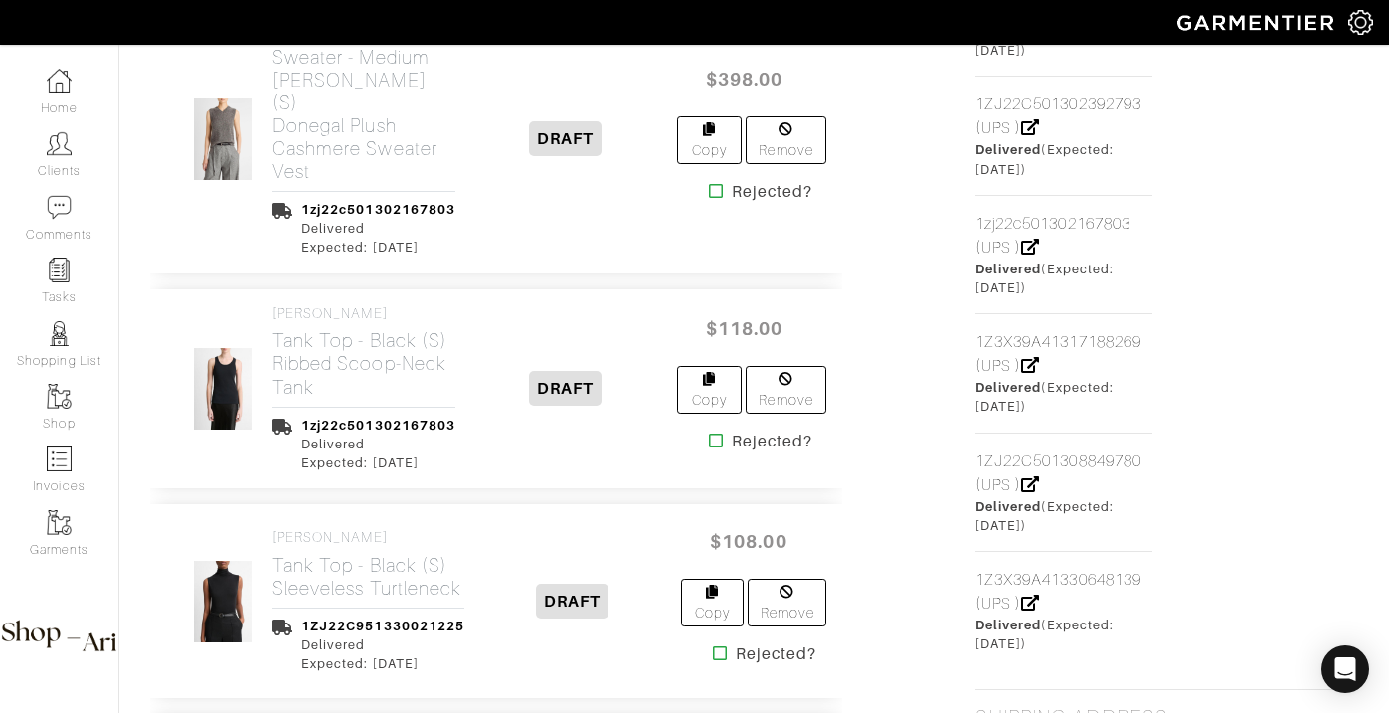 This screenshot has height=713, width=1389. Describe the element at coordinates (368, 576) in the screenshot. I see `h2: Tank Top - Black (S) Sleeveless Turtleneck` at that location.